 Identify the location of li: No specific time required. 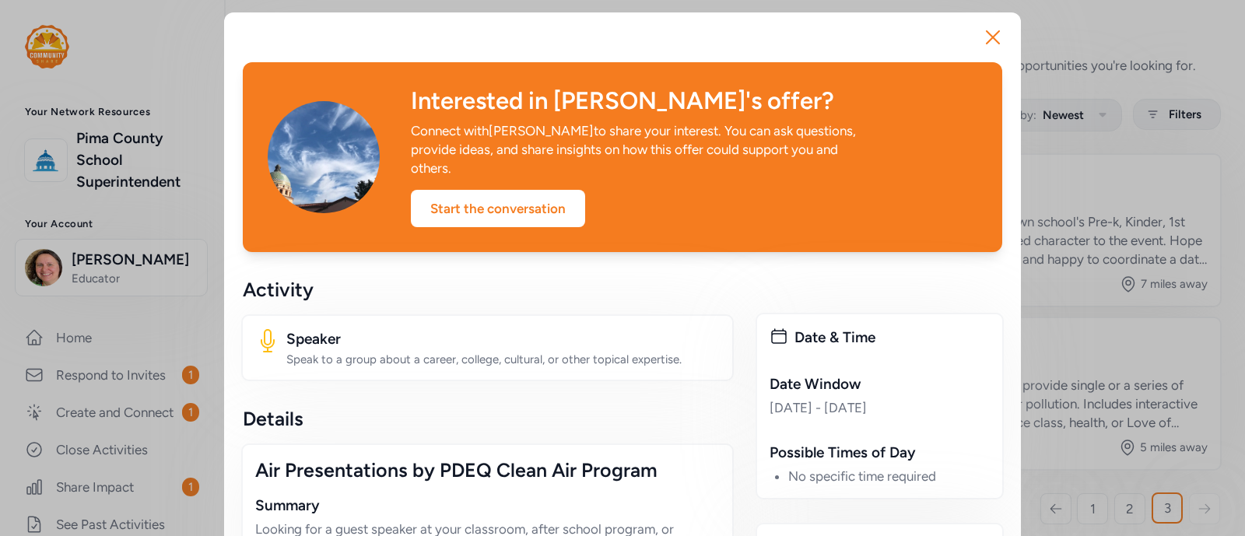
(889, 476).